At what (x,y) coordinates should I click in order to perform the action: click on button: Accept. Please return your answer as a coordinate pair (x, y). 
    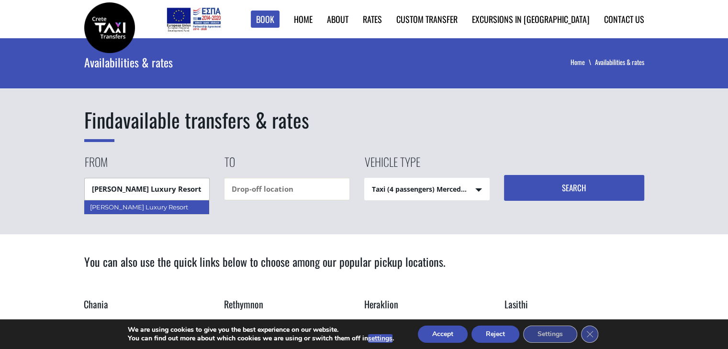
    Looking at the image, I should click on (443, 334).